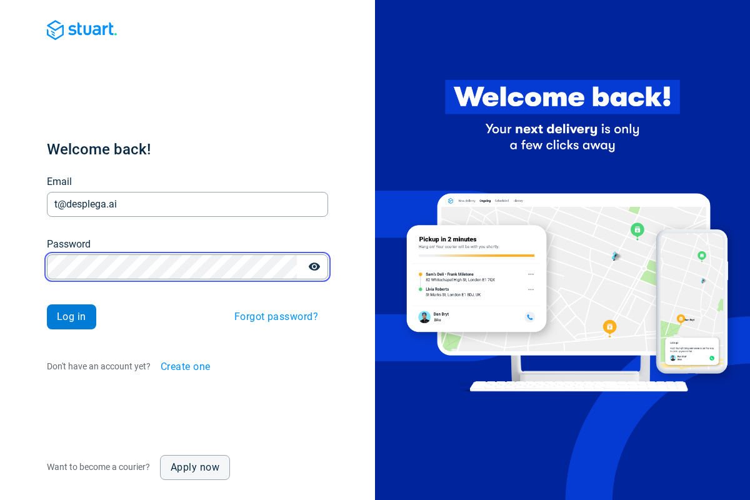 The width and height of the screenshot is (750, 500). What do you see at coordinates (276, 317) in the screenshot?
I see `span: Forgot password?` at bounding box center [276, 317].